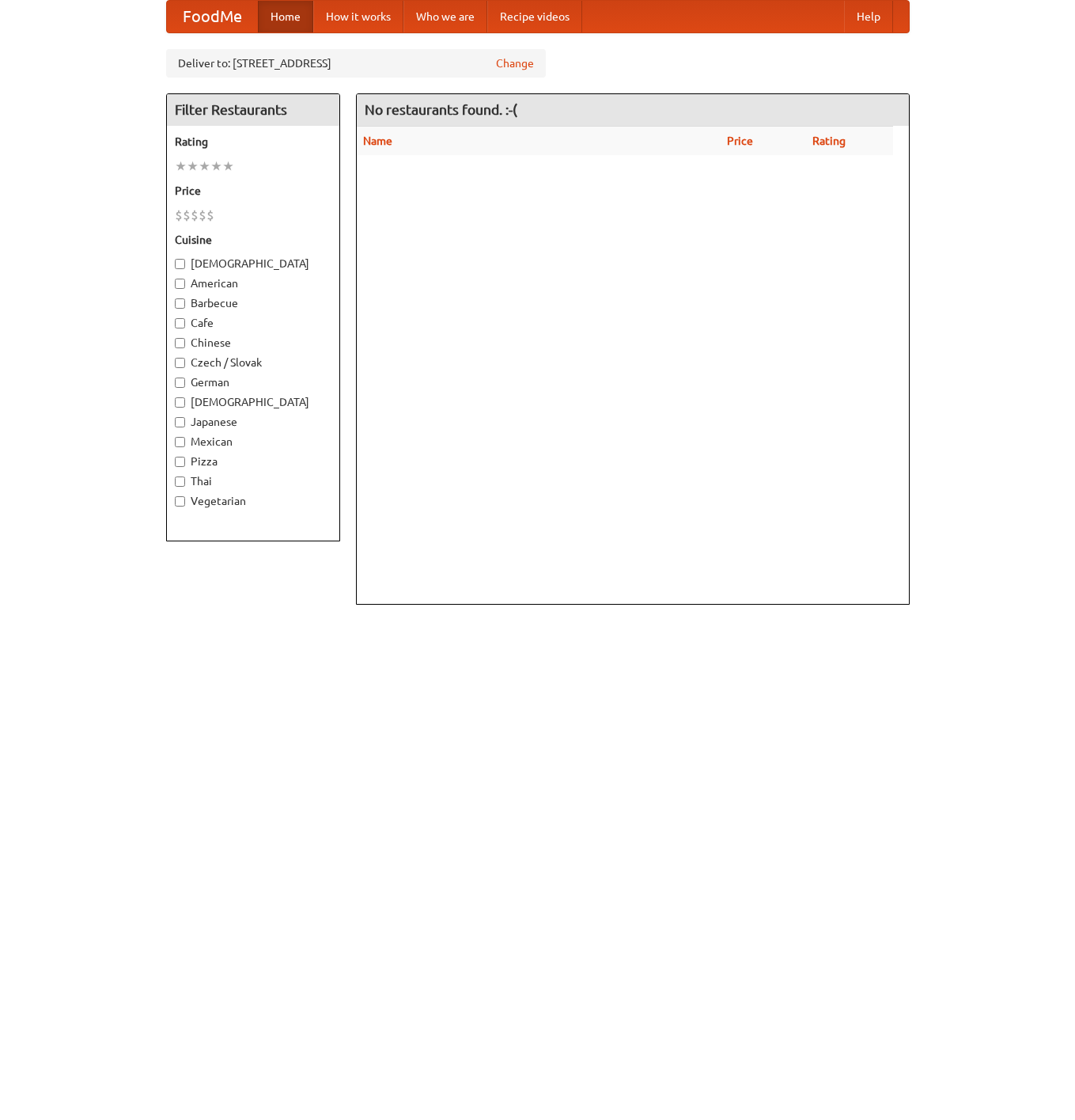 The image size is (1075, 1120). I want to click on input: American, so click(179, 283).